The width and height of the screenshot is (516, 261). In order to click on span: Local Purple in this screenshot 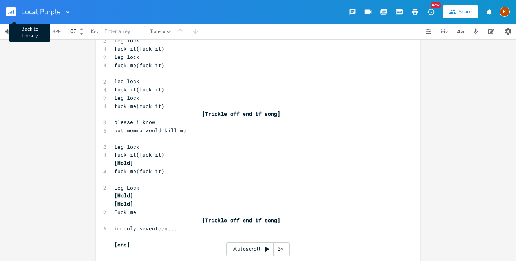, I will do `click(41, 12)`.